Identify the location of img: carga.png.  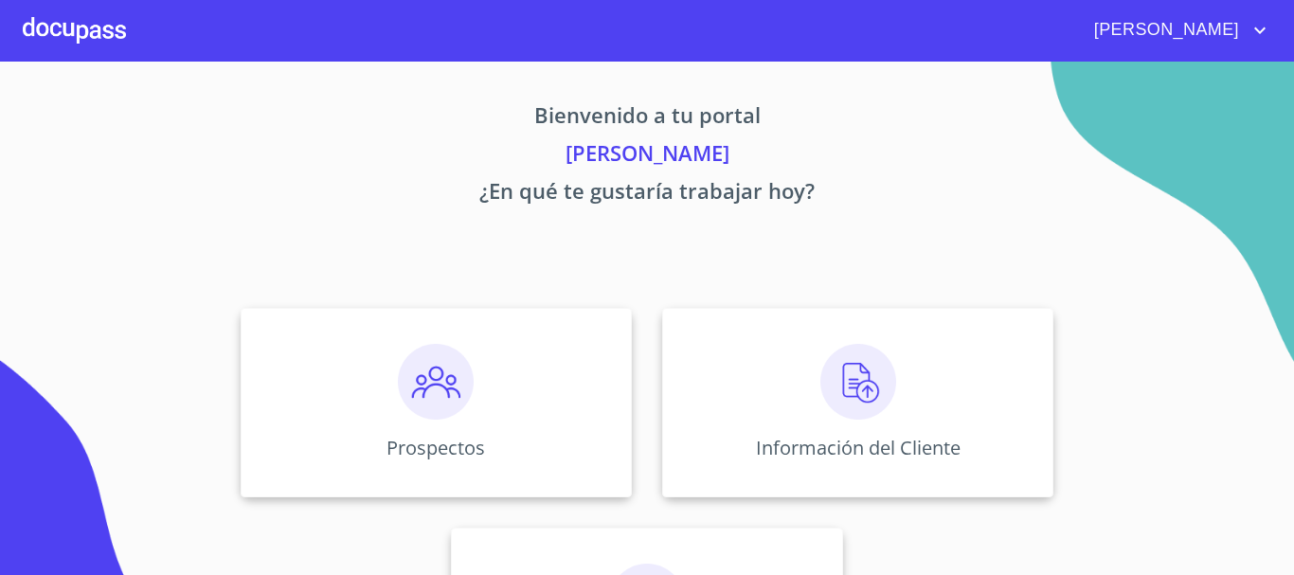
(858, 382).